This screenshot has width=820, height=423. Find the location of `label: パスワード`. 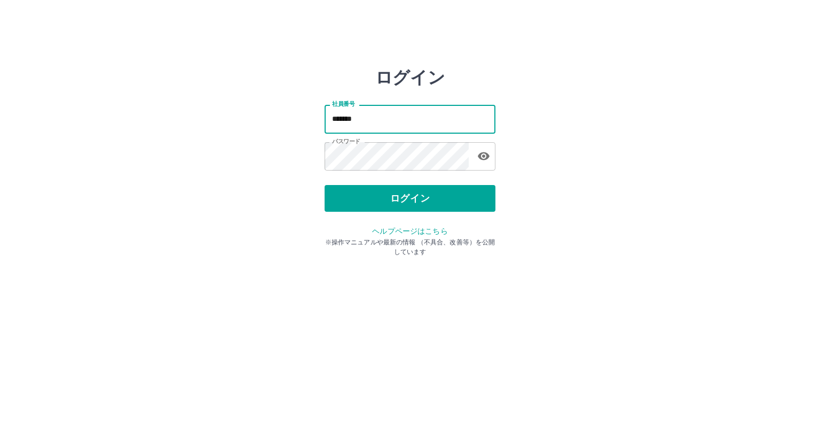

label: パスワード is located at coordinates (346, 141).